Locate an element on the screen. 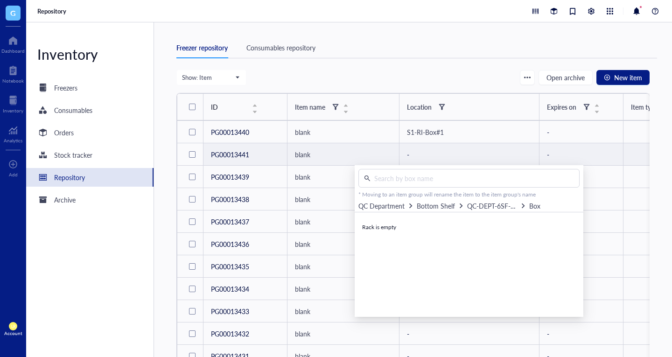  td: PG00013440 is located at coordinates (245, 132).